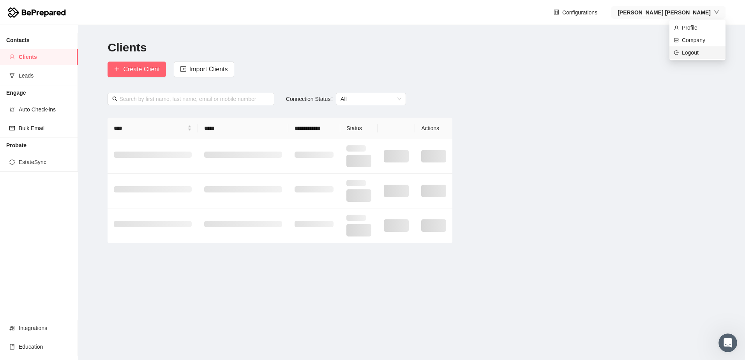  Describe the element at coordinates (153, 128) in the screenshot. I see `th: Name` at that location.